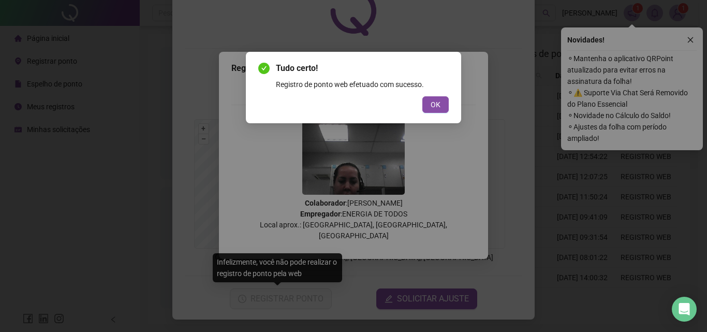  What do you see at coordinates (362, 84) in the screenshot?
I see `div: Registro de ponto web efetuado com sucesso.` at bounding box center [362, 84].